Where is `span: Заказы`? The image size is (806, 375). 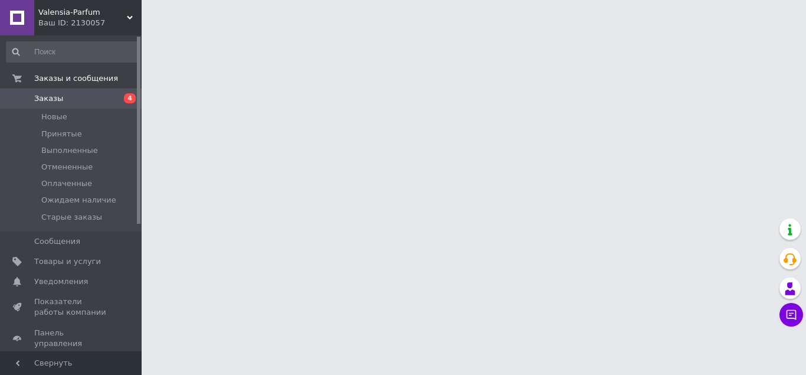
span: Заказы is located at coordinates (48, 99).